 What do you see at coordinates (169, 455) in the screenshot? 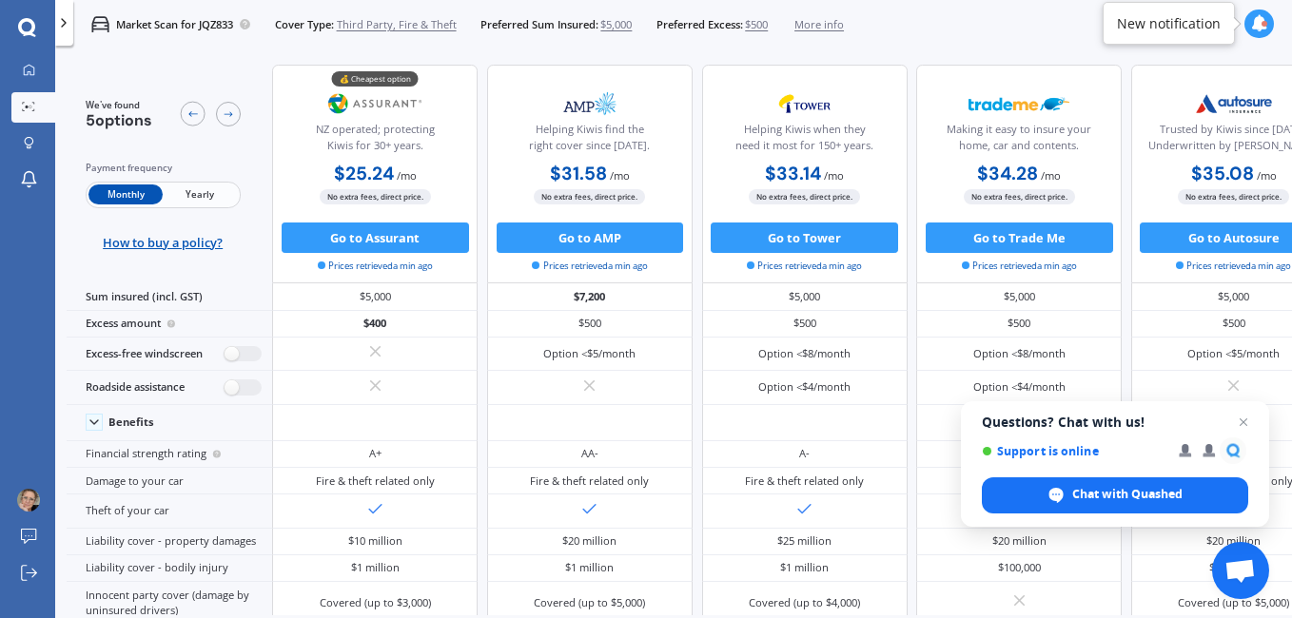
I see `div: Financial strength rating` at bounding box center [169, 455].